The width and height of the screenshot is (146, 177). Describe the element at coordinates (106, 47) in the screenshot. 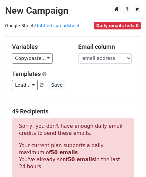

I see `h5: Email column` at that location.